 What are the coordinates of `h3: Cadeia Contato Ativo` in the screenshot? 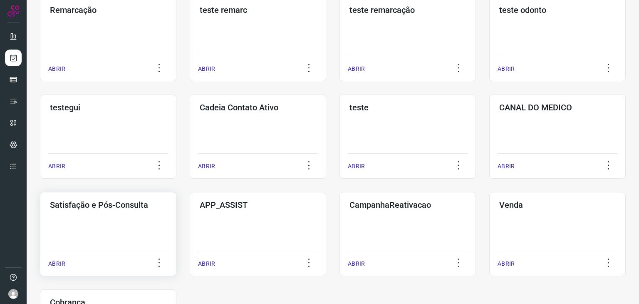 It's located at (258, 107).